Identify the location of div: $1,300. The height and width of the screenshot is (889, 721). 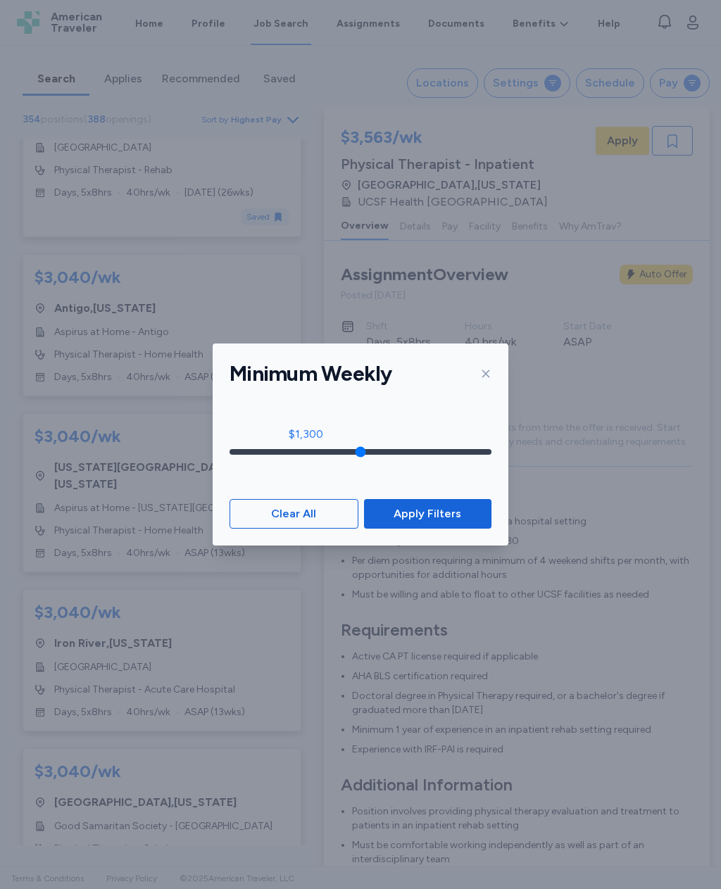
(305, 434).